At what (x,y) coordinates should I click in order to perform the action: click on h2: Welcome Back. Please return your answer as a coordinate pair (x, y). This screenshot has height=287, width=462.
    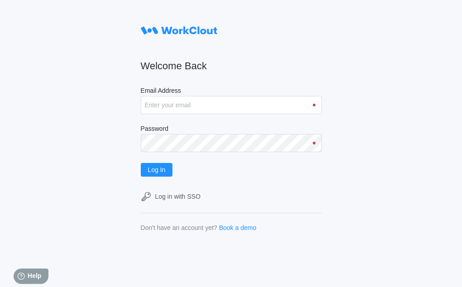
    Looking at the image, I should click on (231, 66).